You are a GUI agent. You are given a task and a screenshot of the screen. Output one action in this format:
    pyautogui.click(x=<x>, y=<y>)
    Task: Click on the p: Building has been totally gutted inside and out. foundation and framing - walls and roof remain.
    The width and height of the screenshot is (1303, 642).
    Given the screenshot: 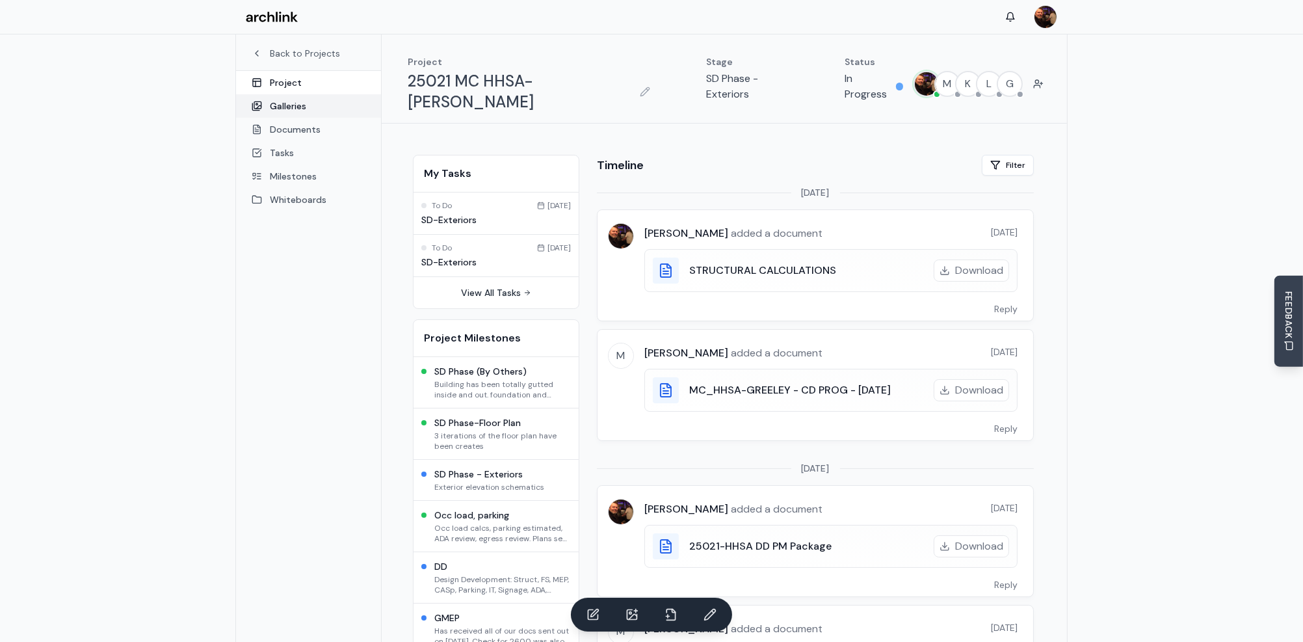 What is the action you would take?
    pyautogui.click(x=503, y=390)
    